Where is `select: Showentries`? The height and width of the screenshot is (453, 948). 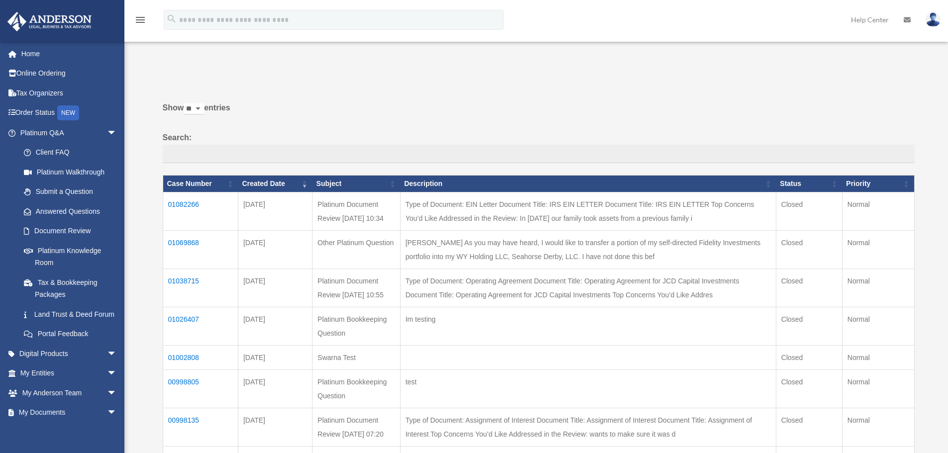 select: Showentries is located at coordinates (194, 109).